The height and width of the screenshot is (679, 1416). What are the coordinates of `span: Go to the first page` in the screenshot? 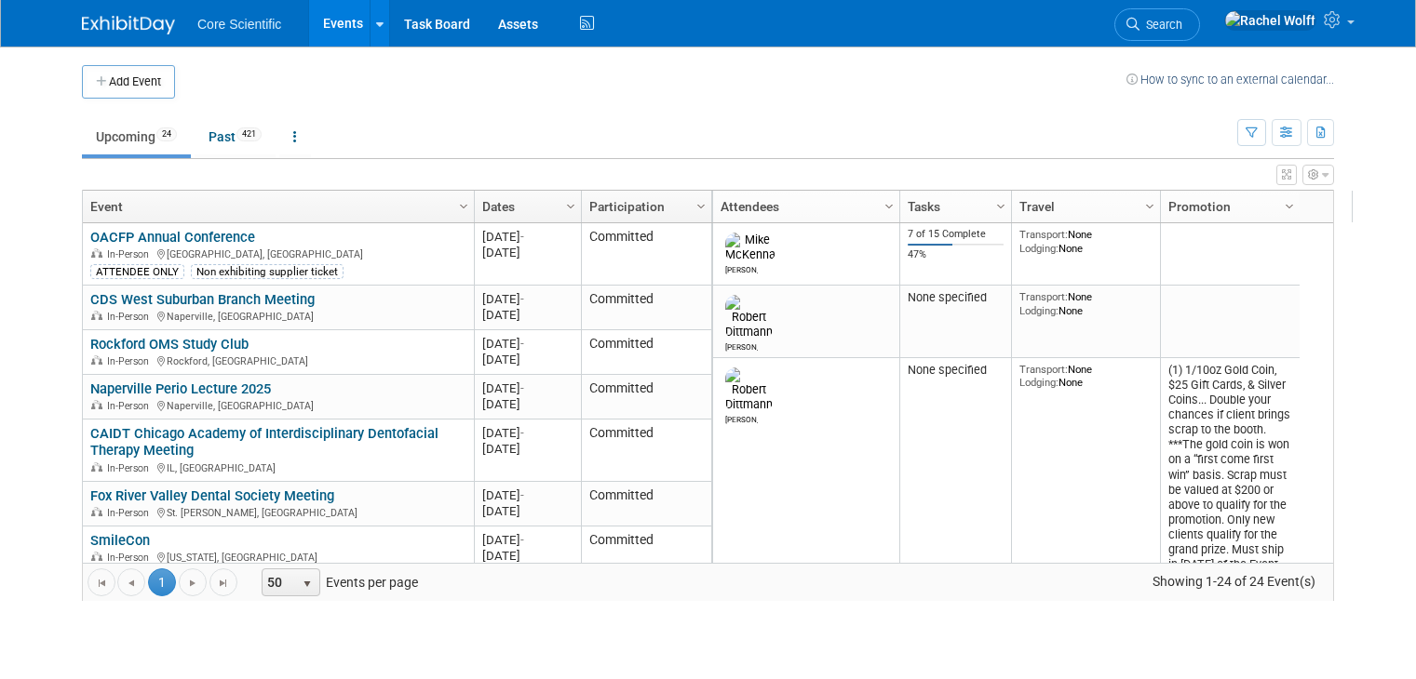 It's located at (101, 584).